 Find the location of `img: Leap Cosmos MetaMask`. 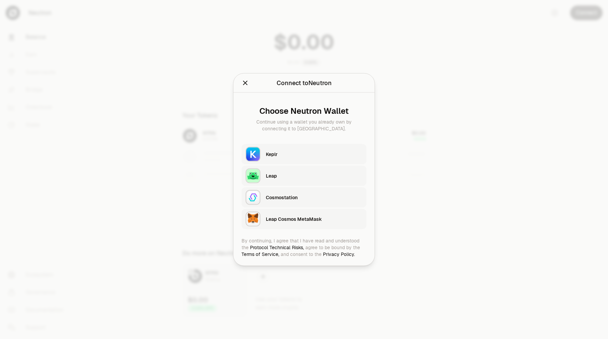

img: Leap Cosmos MetaMask is located at coordinates (253, 219).